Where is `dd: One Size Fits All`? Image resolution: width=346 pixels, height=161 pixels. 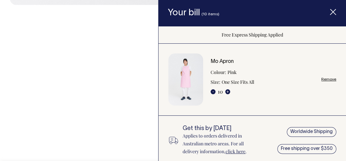 dd: One Size Fits All is located at coordinates (238, 82).